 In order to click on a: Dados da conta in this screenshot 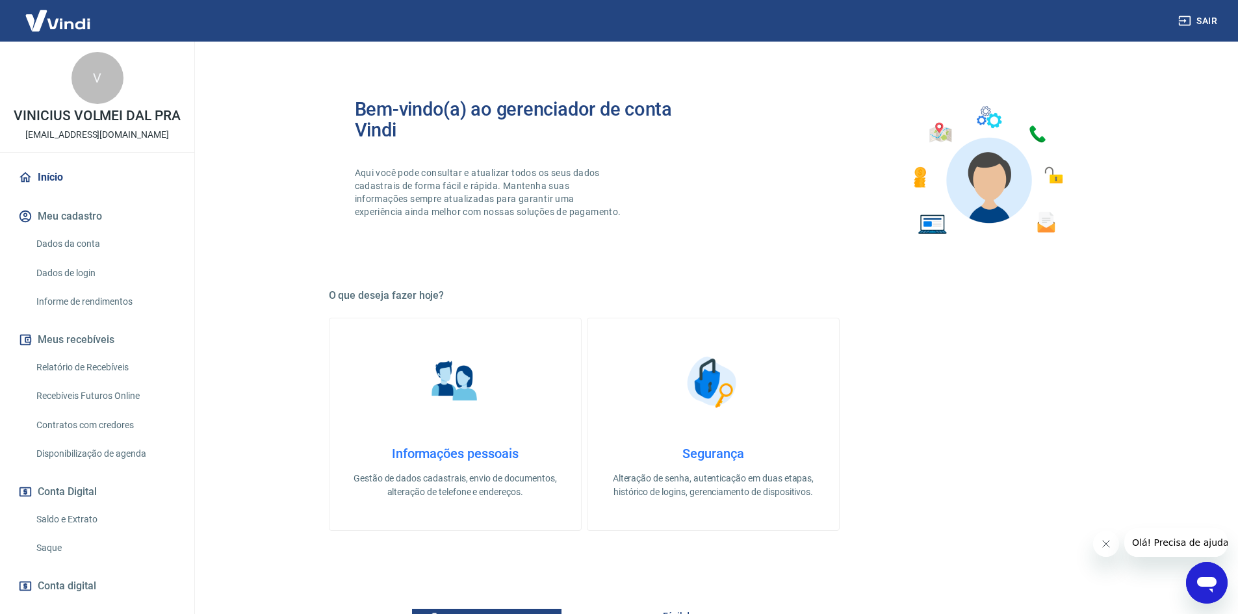, I will do `click(105, 244)`.